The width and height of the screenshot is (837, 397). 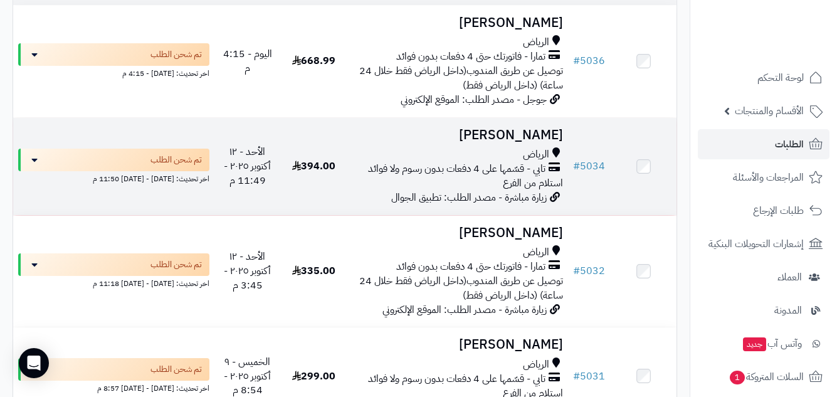 I want to click on a: #5034, so click(x=589, y=166).